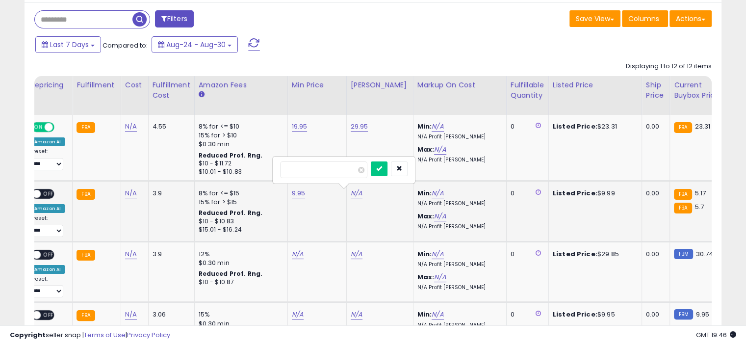 The image size is (746, 345). I want to click on span: Aug-24 - Aug-30, so click(196, 45).